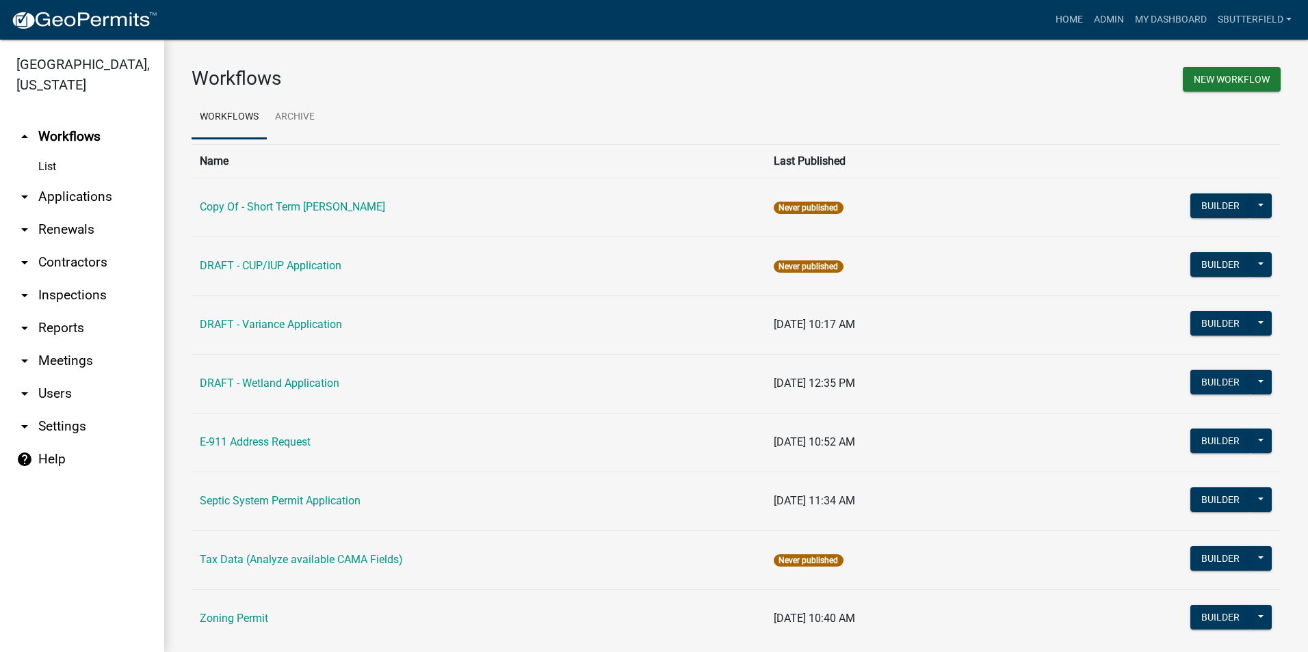 Image resolution: width=1308 pixels, height=652 pixels. I want to click on h3: Workflows, so click(458, 79).